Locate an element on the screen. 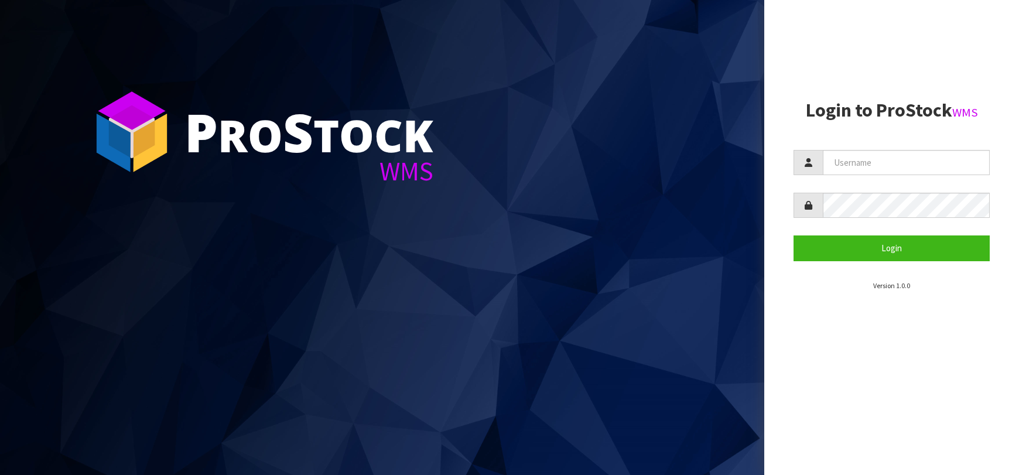 This screenshot has width=1019, height=475. span: S is located at coordinates (298, 132).